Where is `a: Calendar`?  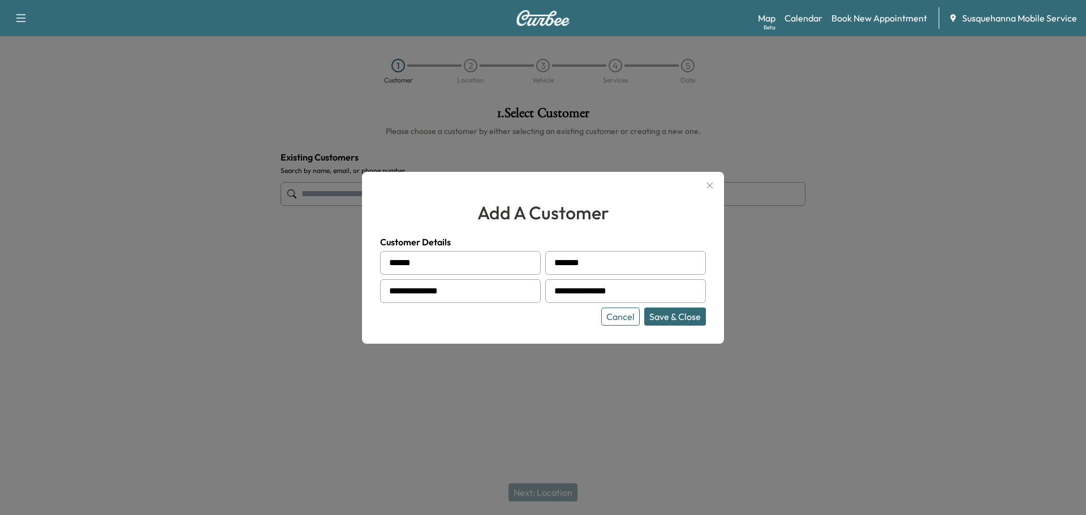 a: Calendar is located at coordinates (803, 18).